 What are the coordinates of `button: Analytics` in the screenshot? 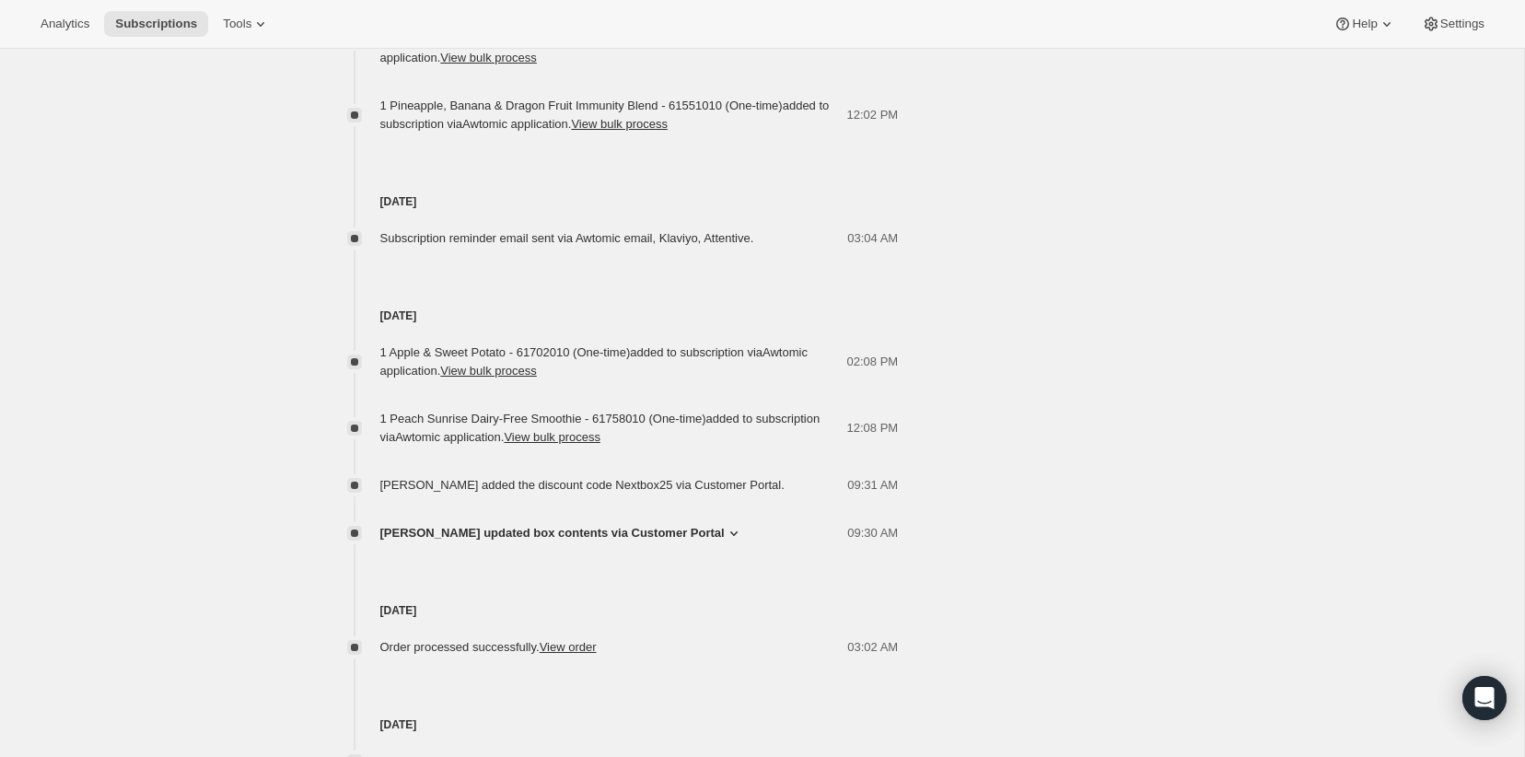 It's located at (64, 24).